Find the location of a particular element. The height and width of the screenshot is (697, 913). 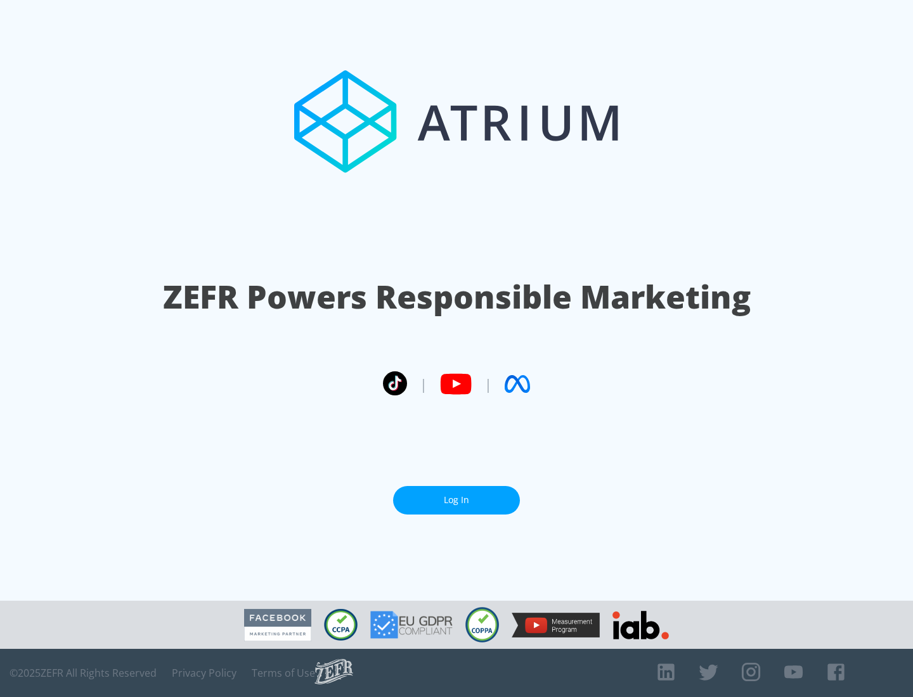

a: Privacy Policy is located at coordinates (204, 673).